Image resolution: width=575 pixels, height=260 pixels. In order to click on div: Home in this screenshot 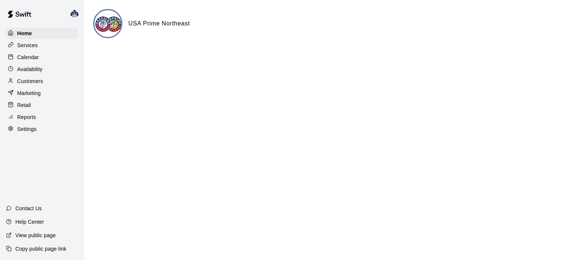, I will do `click(42, 33)`.